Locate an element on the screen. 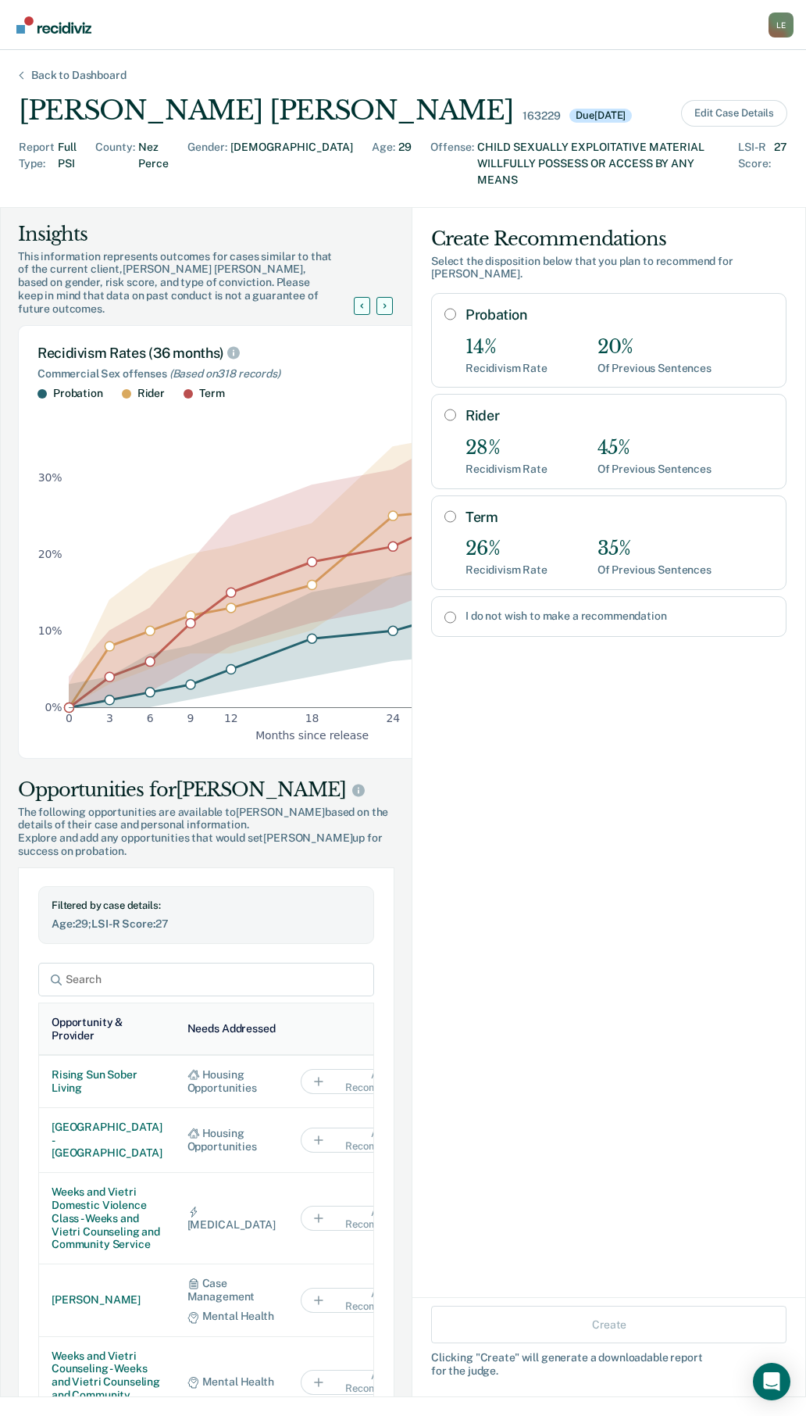 The image size is (806, 1416). div: Term is located at coordinates (212, 393).